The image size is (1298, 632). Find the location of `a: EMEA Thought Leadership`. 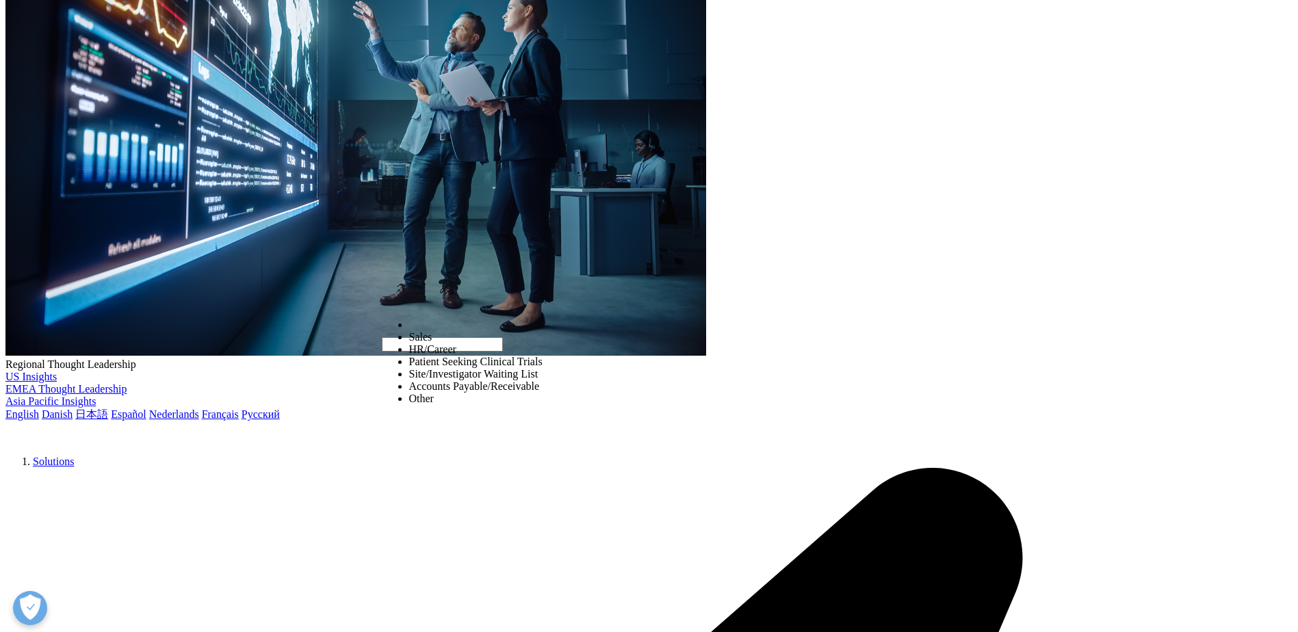

a: EMEA Thought Leadership is located at coordinates (66, 389).